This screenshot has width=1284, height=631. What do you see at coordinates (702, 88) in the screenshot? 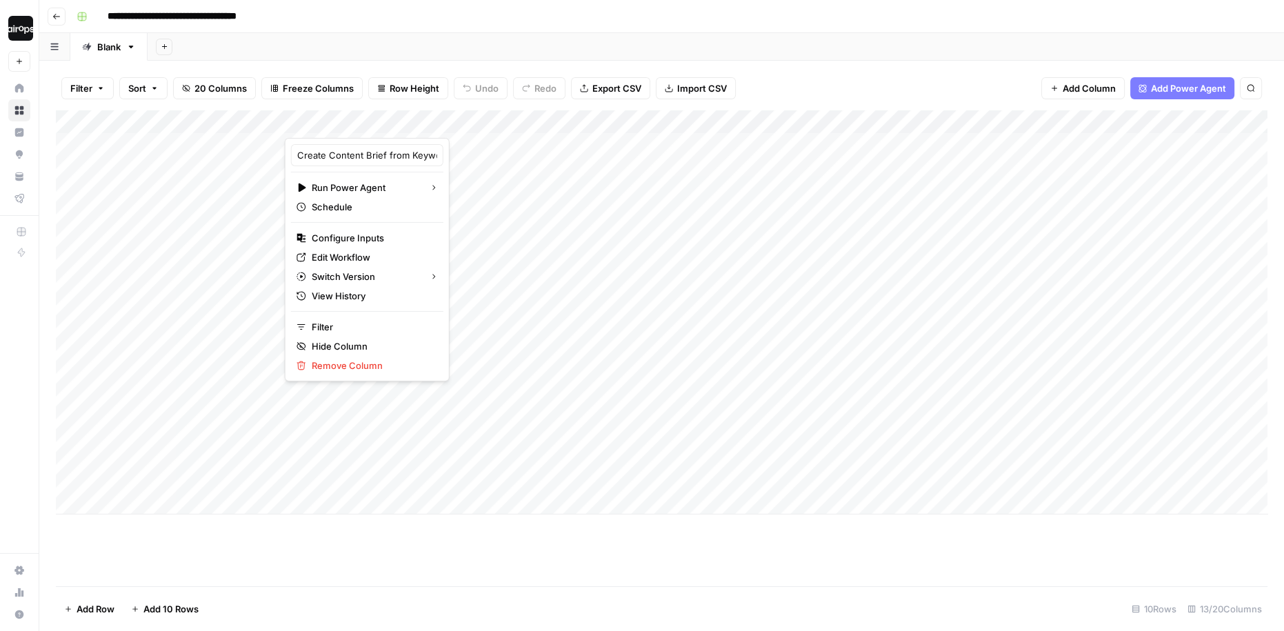
I see `span: Import CSV` at bounding box center [702, 88].